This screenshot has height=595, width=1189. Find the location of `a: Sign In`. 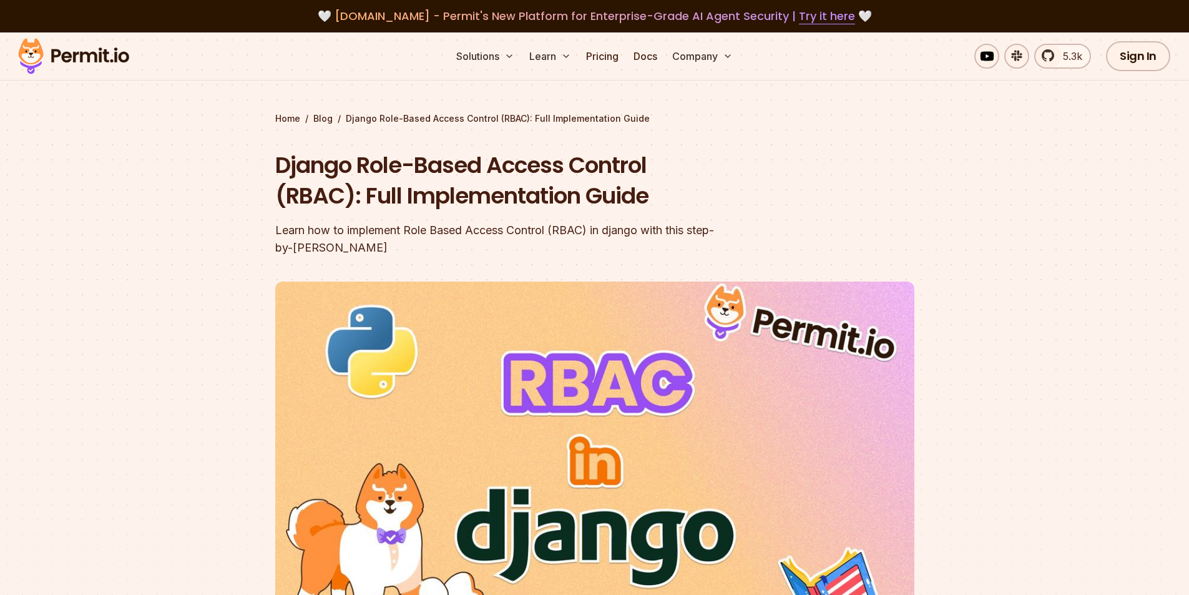

a: Sign In is located at coordinates (1137, 56).